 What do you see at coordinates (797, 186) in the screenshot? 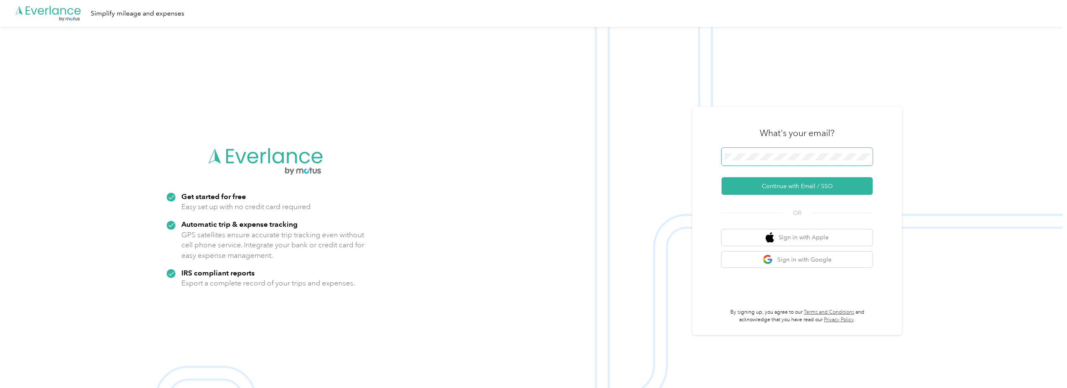
I see `button: Continue with Email / SSO` at bounding box center [797, 186].